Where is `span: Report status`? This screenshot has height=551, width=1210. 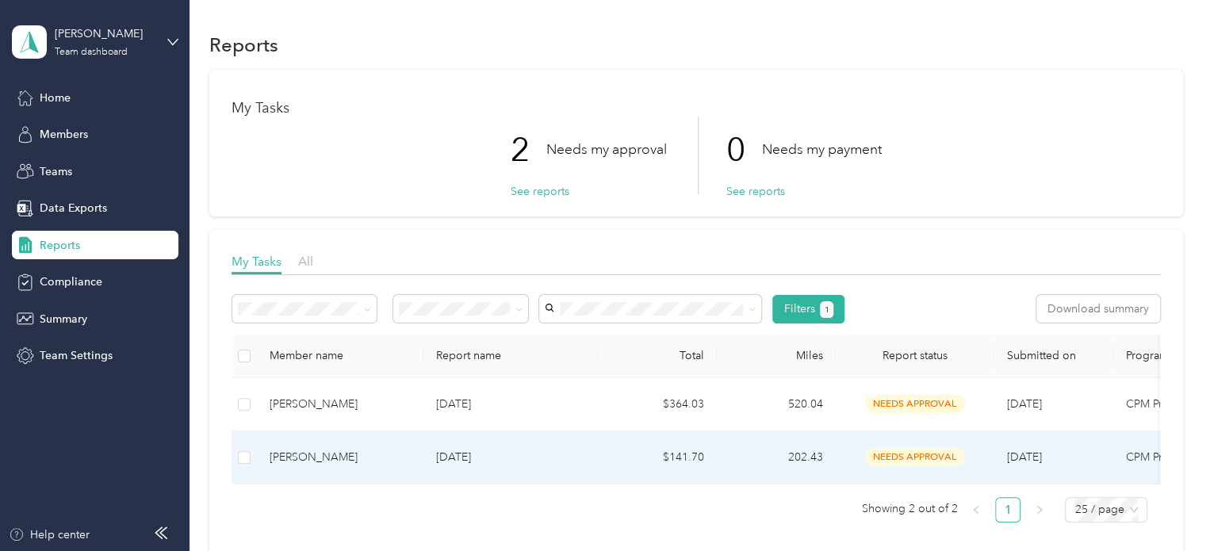 span: Report status is located at coordinates (915, 355).